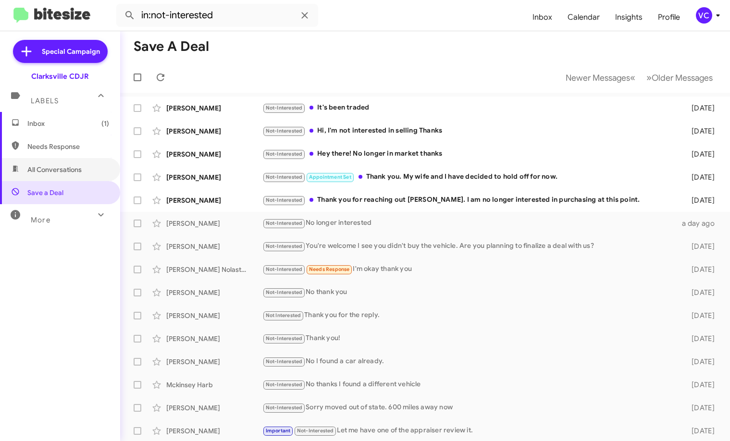 This screenshot has width=730, height=441. What do you see at coordinates (704, 15) in the screenshot?
I see `div: VC` at bounding box center [704, 15].